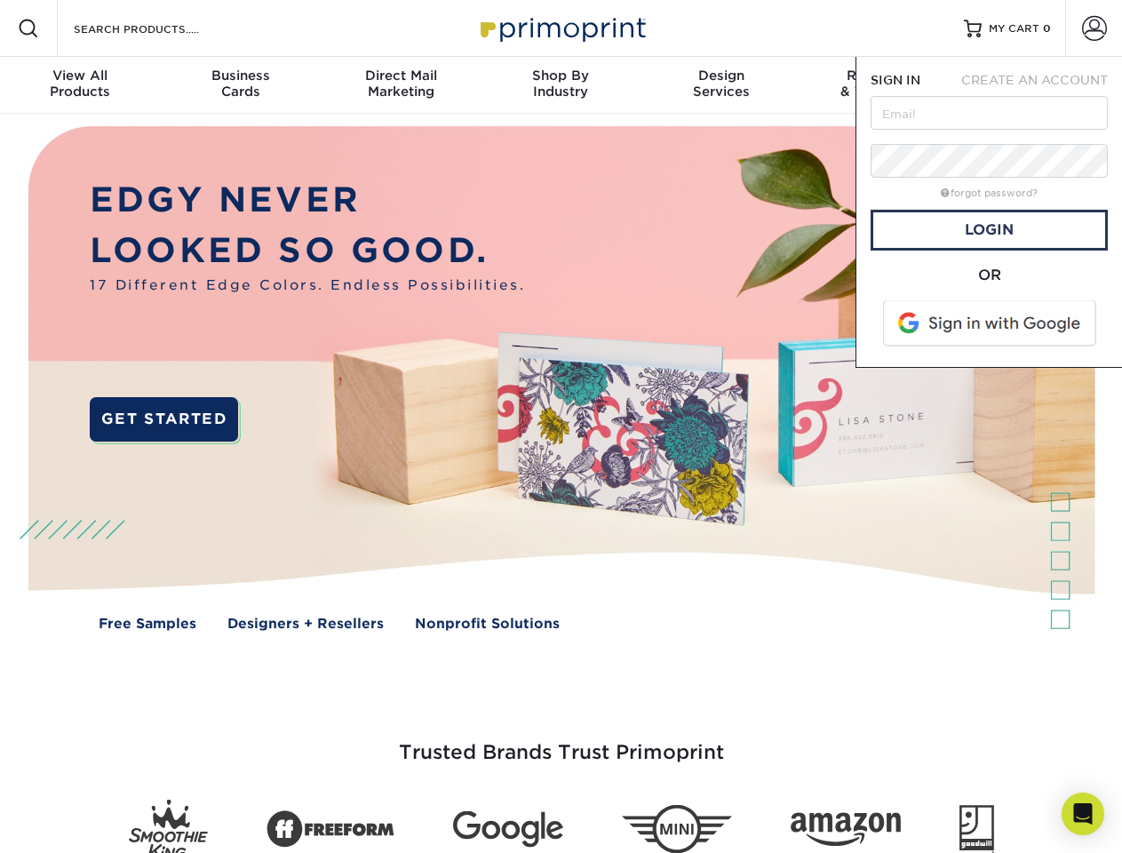  What do you see at coordinates (158, 28) in the screenshot?
I see `input: SEARCH PRODUCTS.....` at bounding box center [158, 28].